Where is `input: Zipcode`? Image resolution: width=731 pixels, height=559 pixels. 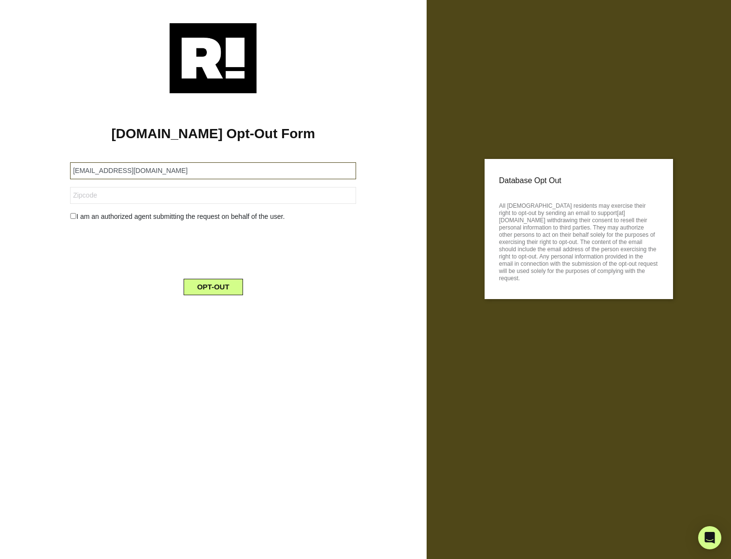
input: Zipcode is located at coordinates (213, 195).